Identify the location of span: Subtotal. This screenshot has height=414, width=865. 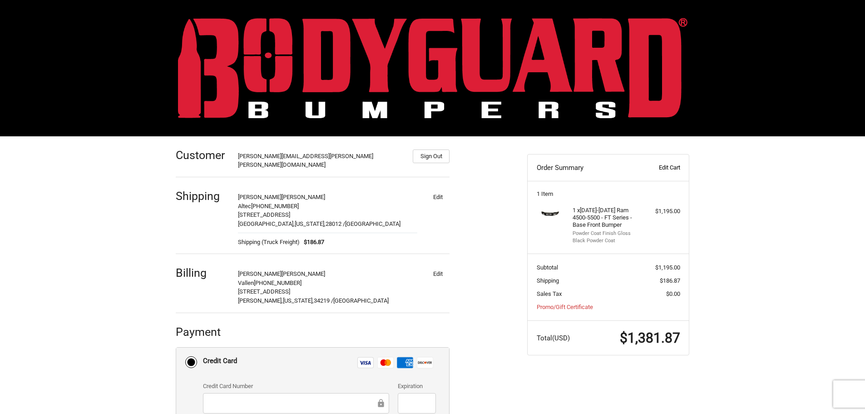
(547, 267).